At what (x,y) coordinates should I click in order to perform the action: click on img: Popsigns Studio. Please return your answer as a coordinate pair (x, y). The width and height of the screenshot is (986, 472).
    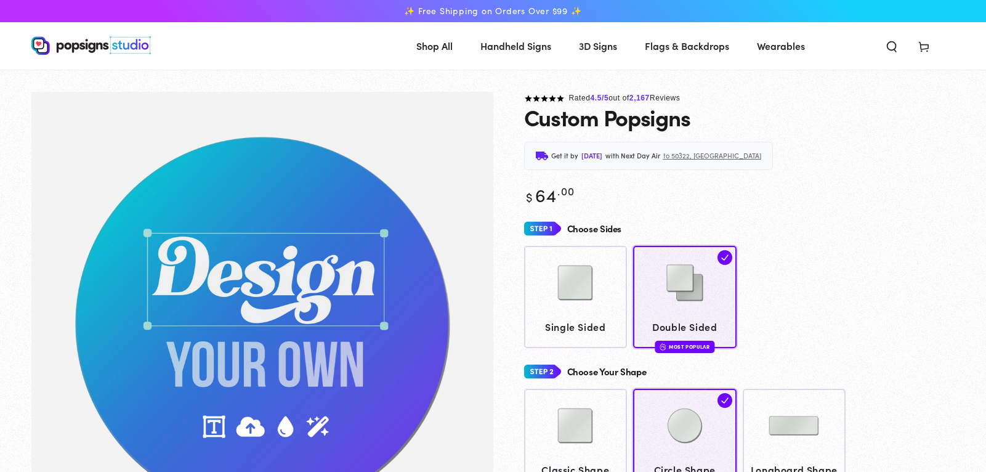
    Looking at the image, I should click on (91, 46).